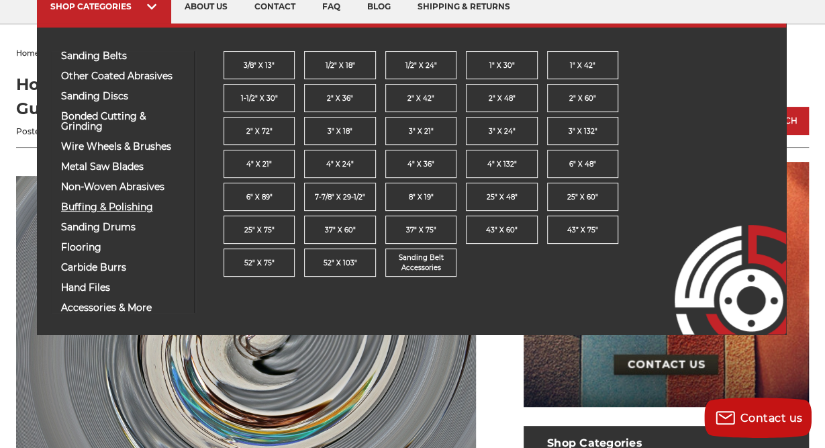 The image size is (825, 448). I want to click on span: hand files, so click(123, 287).